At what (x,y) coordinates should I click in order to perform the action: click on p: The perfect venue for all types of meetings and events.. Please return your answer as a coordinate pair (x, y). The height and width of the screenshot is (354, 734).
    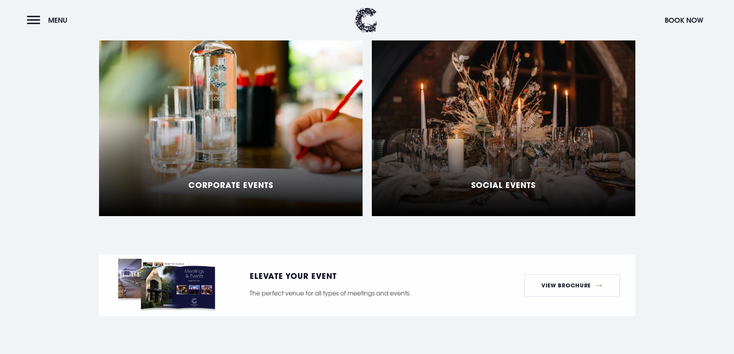
    Looking at the image, I should click on (344, 293).